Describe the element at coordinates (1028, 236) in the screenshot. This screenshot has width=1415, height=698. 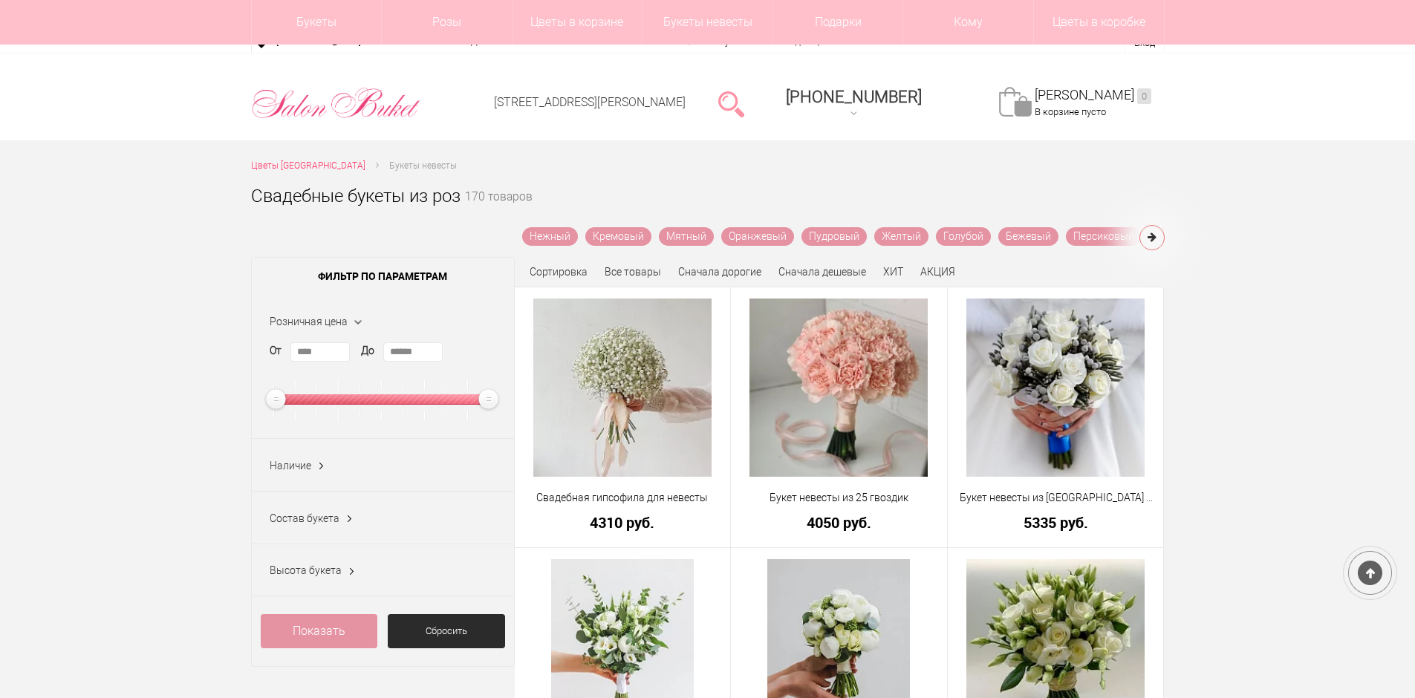
I see `a: Бежевый` at that location.